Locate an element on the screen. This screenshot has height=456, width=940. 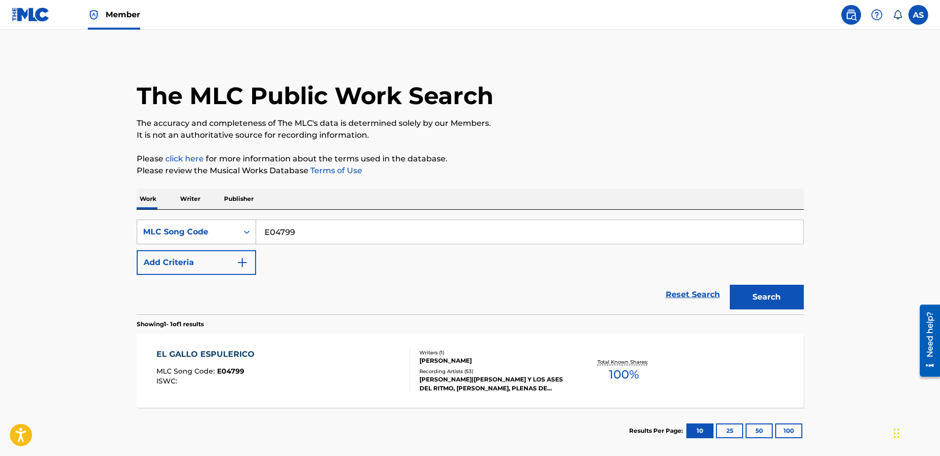
p: Publisher is located at coordinates (239, 199).